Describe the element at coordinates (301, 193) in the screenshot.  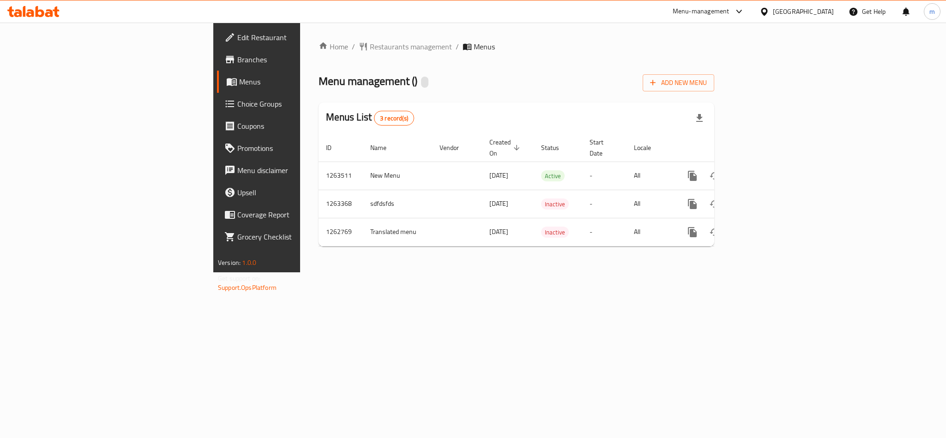
I see `span: Upsell` at that location.